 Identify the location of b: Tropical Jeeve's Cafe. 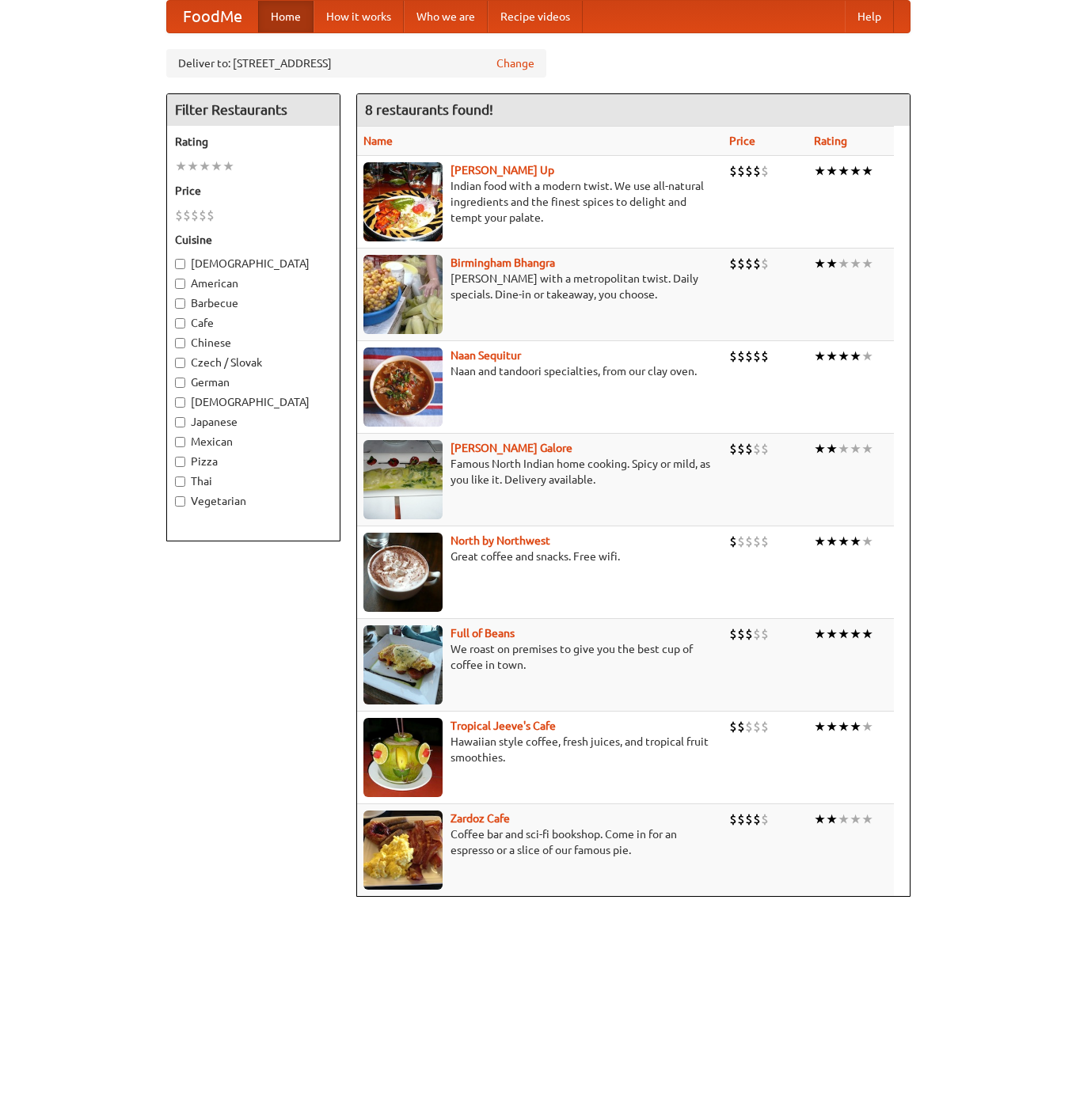
(502, 726).